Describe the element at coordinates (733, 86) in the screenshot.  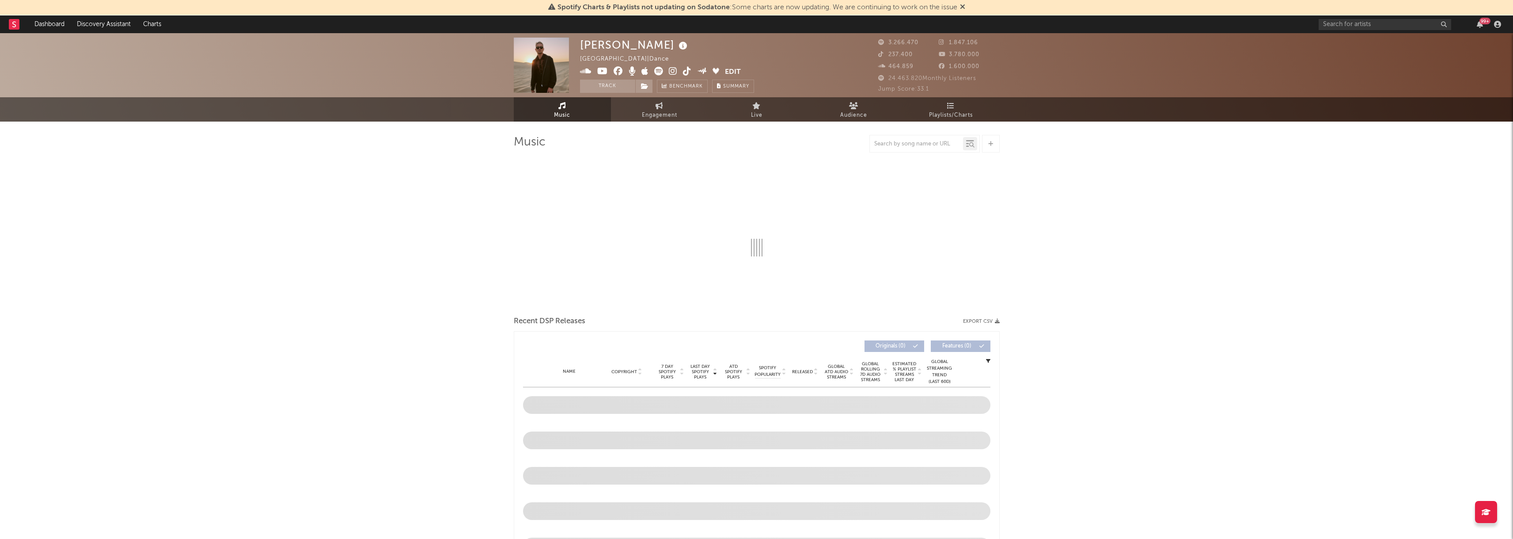
I see `button: Summary` at that location.